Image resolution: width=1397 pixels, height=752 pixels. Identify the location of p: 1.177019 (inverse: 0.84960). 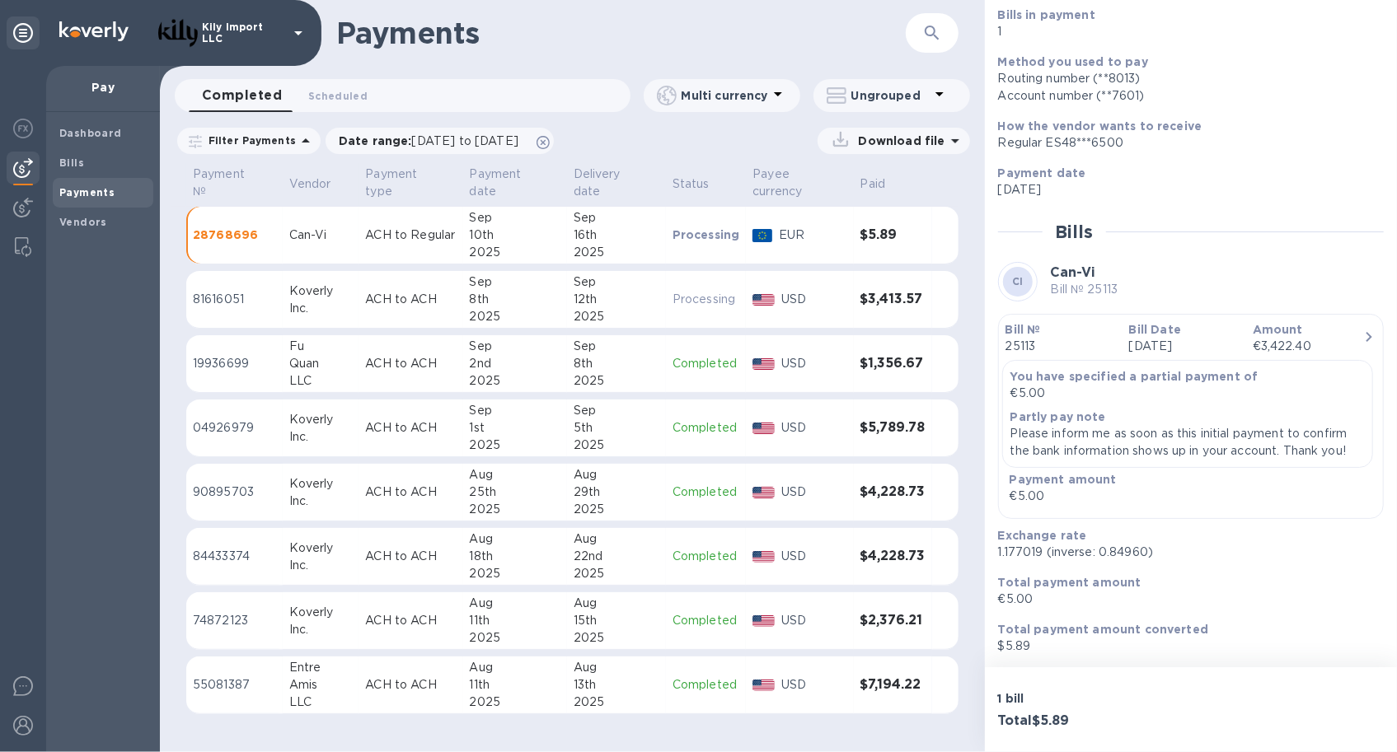
(1184, 552).